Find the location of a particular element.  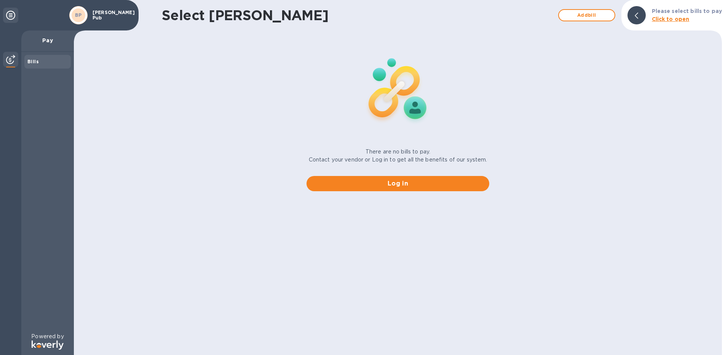

p: There are no bills to pay. Contact your vendor or Log in to get all the benefits of our system. is located at coordinates (398, 156).